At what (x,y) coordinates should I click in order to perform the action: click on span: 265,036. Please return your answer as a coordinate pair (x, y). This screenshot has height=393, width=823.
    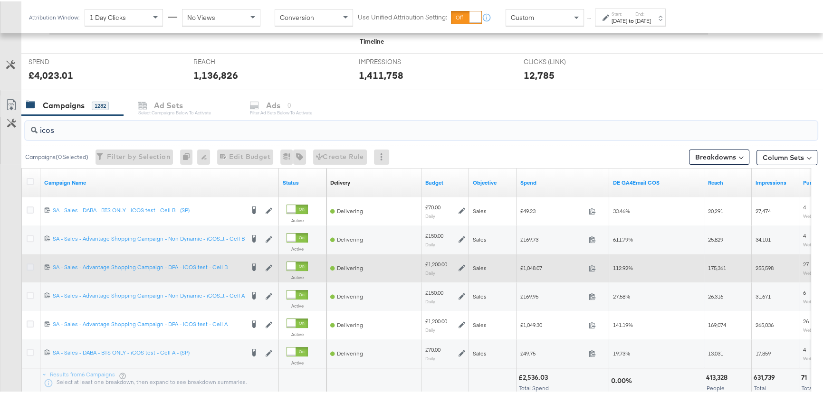
    Looking at the image, I should click on (764, 323).